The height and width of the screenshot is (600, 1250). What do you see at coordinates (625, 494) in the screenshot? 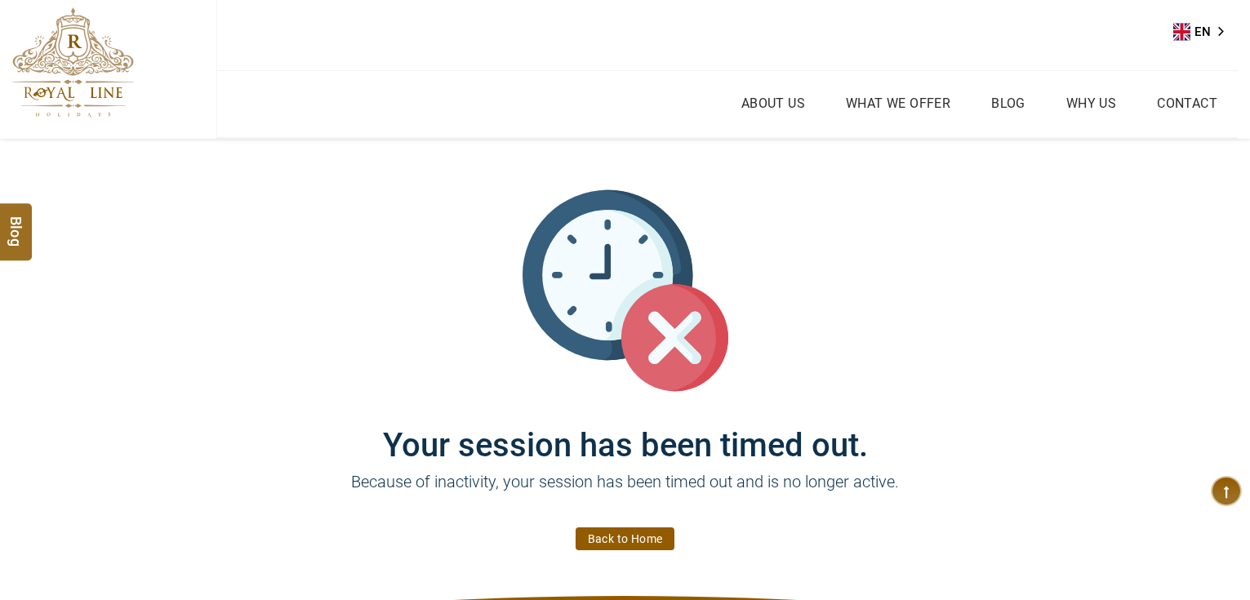
I see `p: Because of inactivity, your session has been timed out and is no longer active.` at bounding box center [625, 494].